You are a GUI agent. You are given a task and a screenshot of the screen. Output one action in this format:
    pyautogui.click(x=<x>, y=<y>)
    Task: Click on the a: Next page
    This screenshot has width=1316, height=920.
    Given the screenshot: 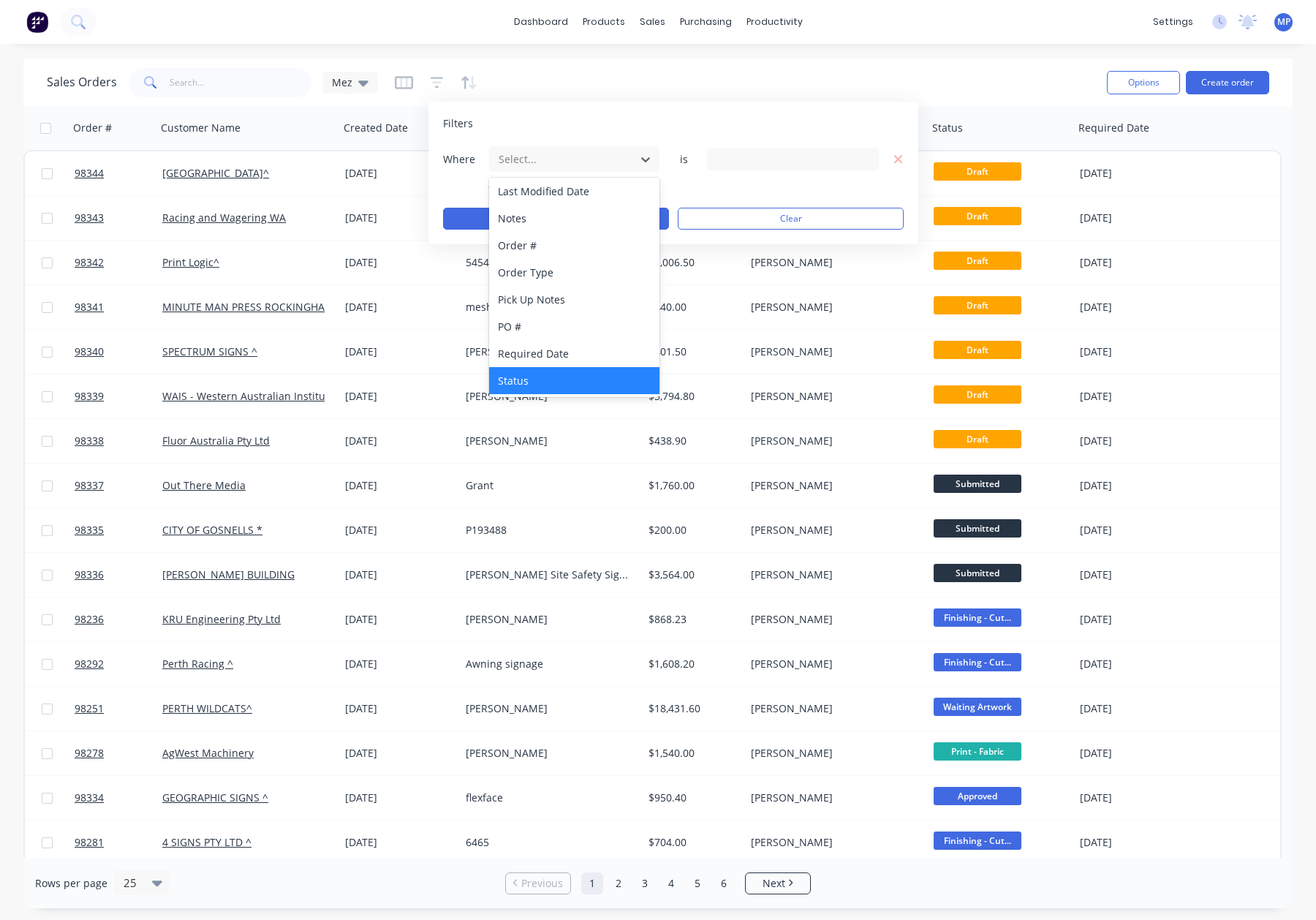 What is the action you would take?
    pyautogui.click(x=778, y=884)
    